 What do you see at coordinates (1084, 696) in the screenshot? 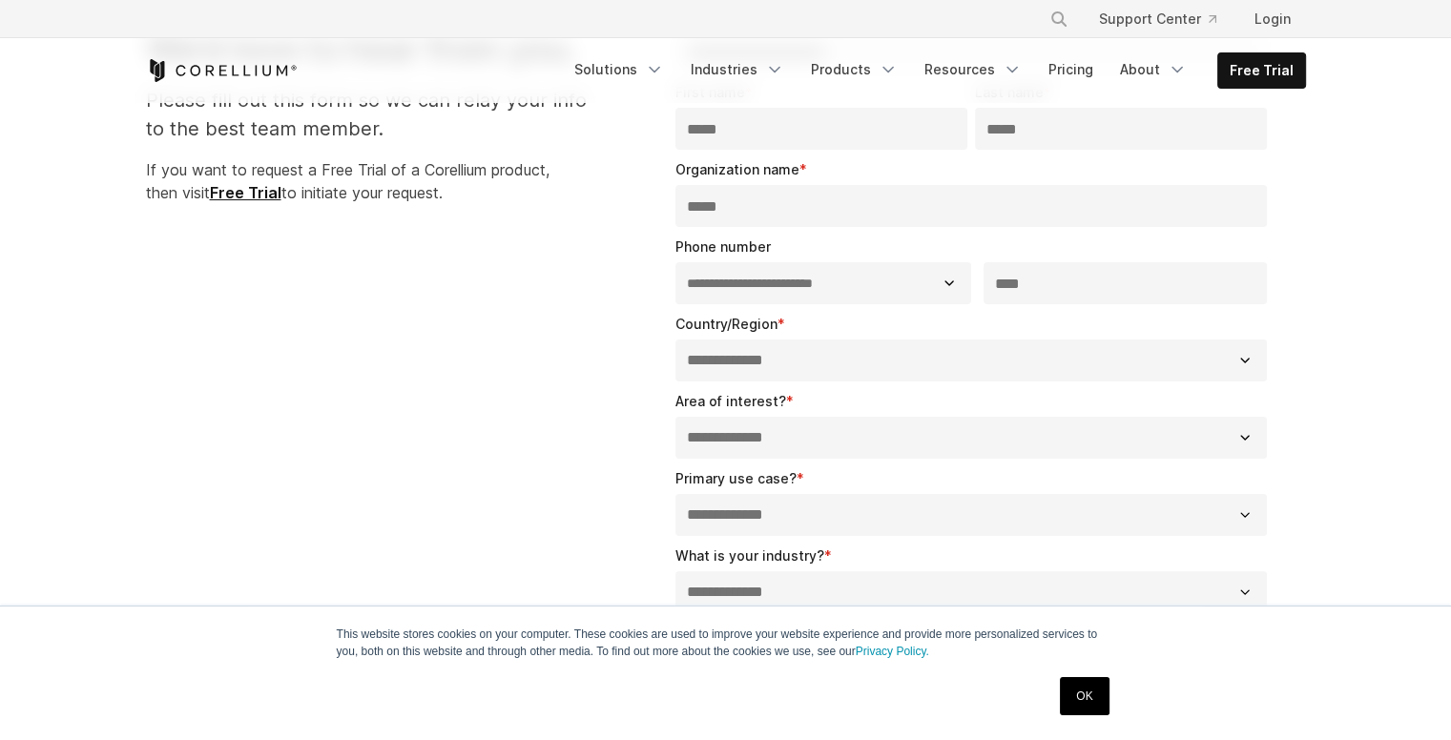
I see `a: OK` at bounding box center [1084, 696].